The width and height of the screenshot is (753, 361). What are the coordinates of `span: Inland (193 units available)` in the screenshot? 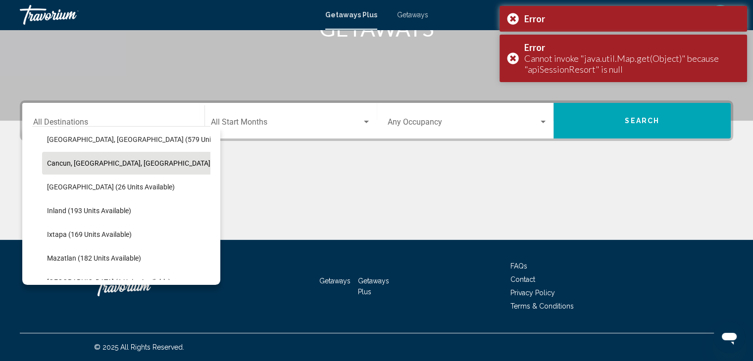 It's located at (89, 211).